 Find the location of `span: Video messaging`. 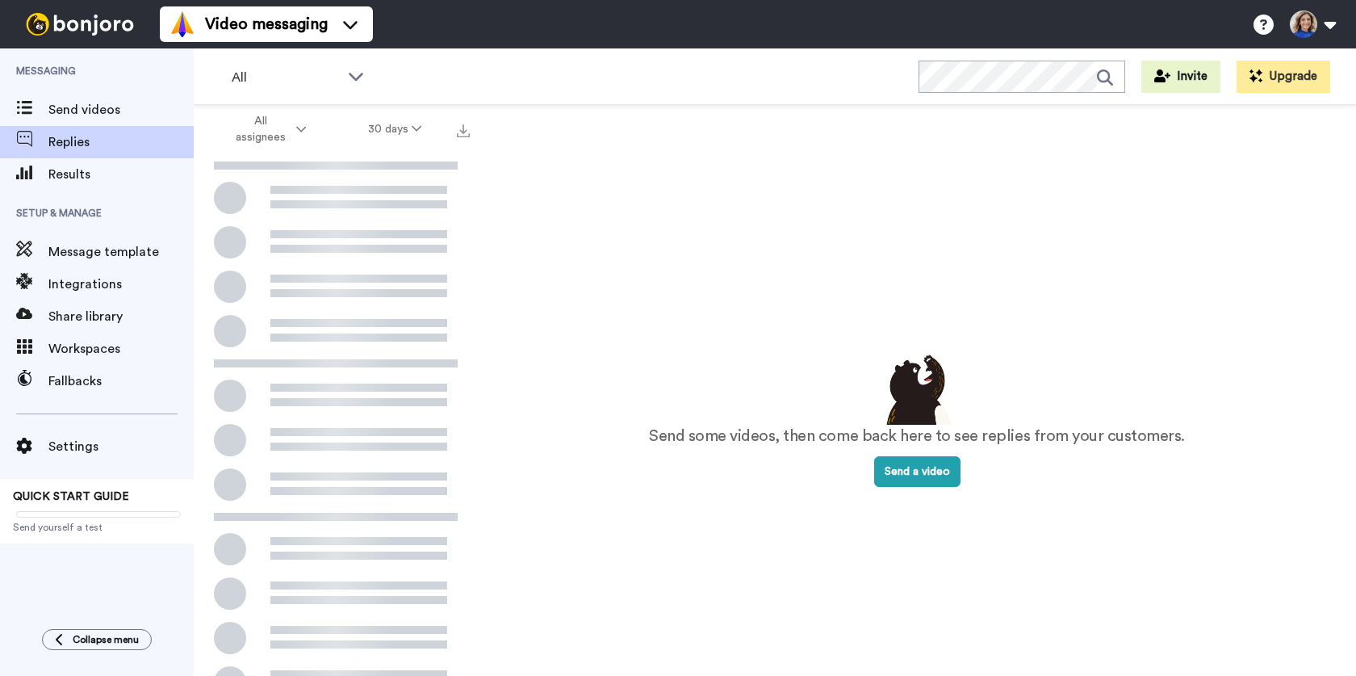

span: Video messaging is located at coordinates (266, 24).